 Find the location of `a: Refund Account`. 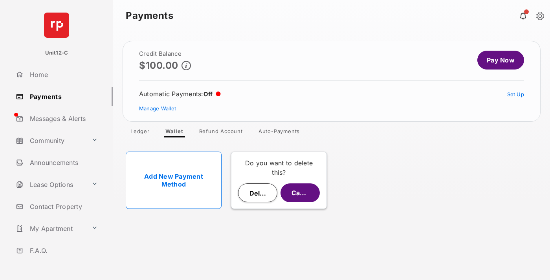

a: Refund Account is located at coordinates (221, 133).